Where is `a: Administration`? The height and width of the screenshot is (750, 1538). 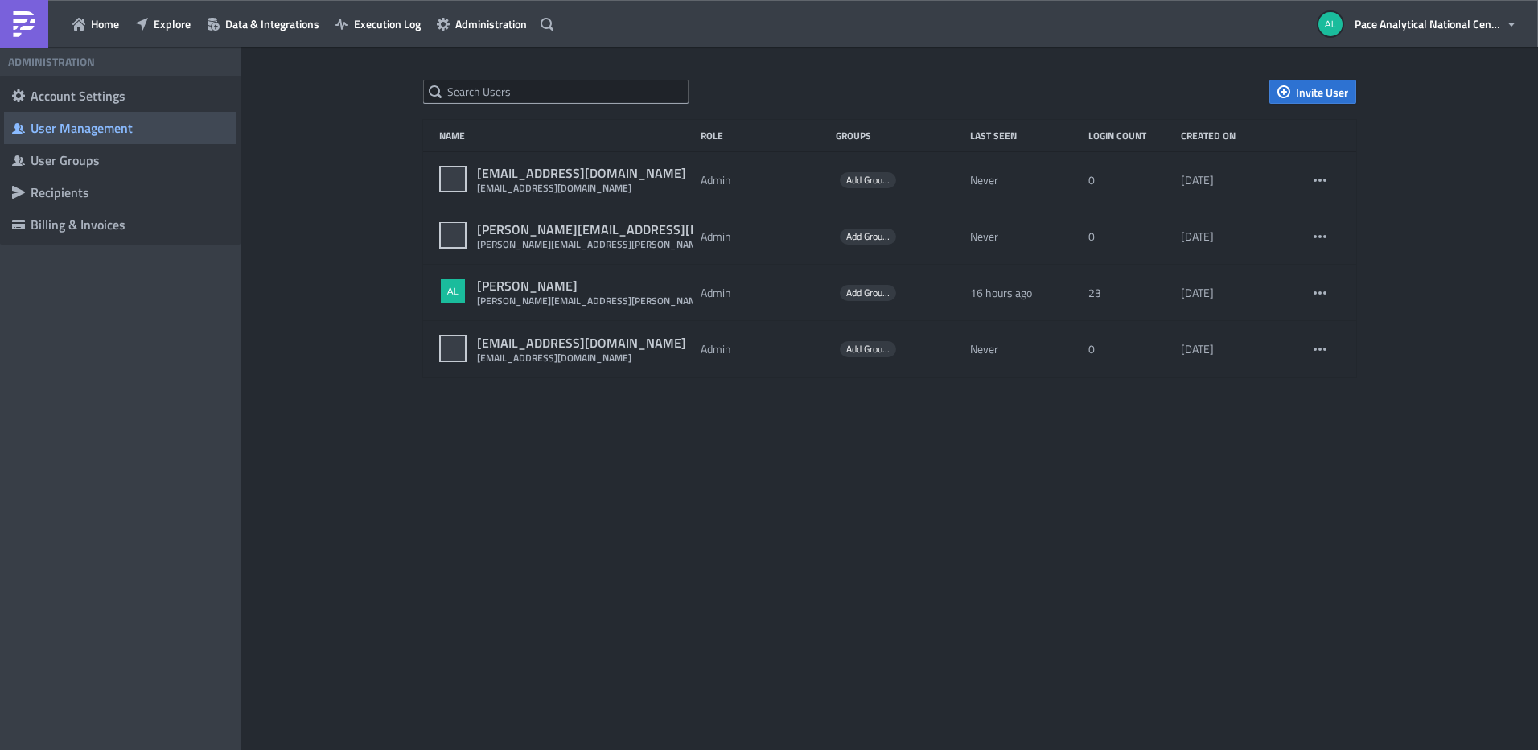 a: Administration is located at coordinates (482, 23).